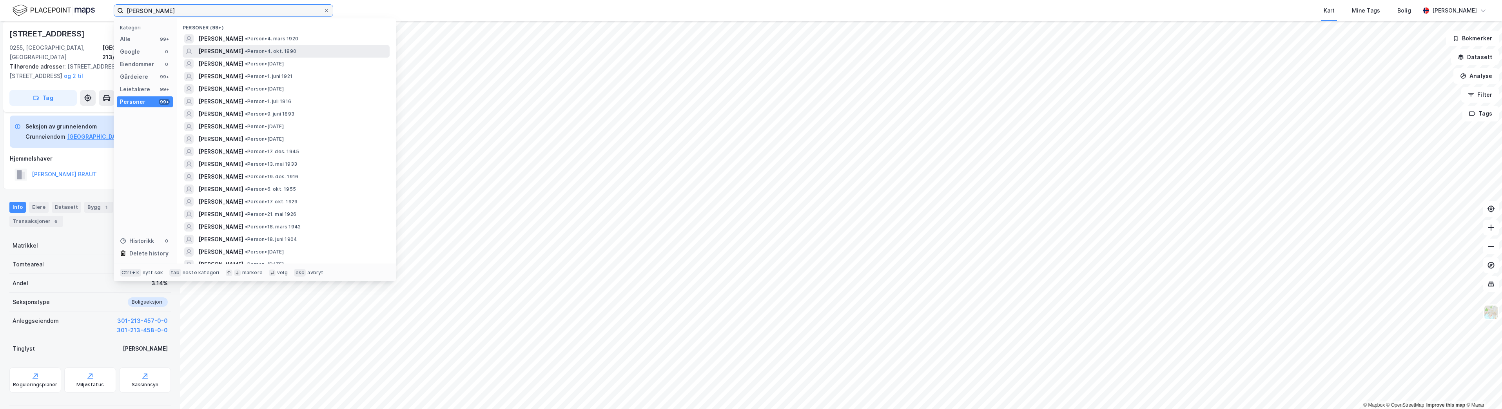 Image resolution: width=1502 pixels, height=409 pixels. What do you see at coordinates (272, 177) in the screenshot?
I see `span: Person • 19. des. 1916` at bounding box center [272, 177].